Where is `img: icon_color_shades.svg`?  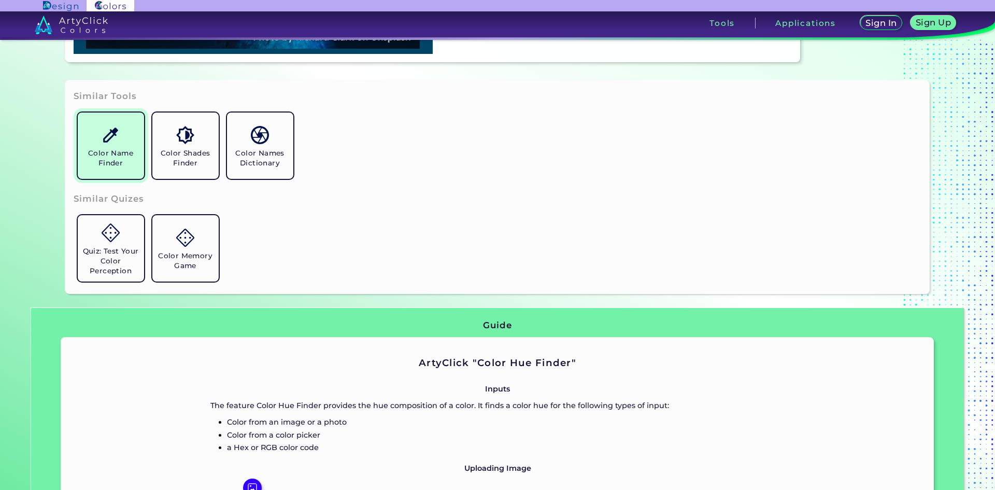 img: icon_color_shades.svg is located at coordinates (185, 135).